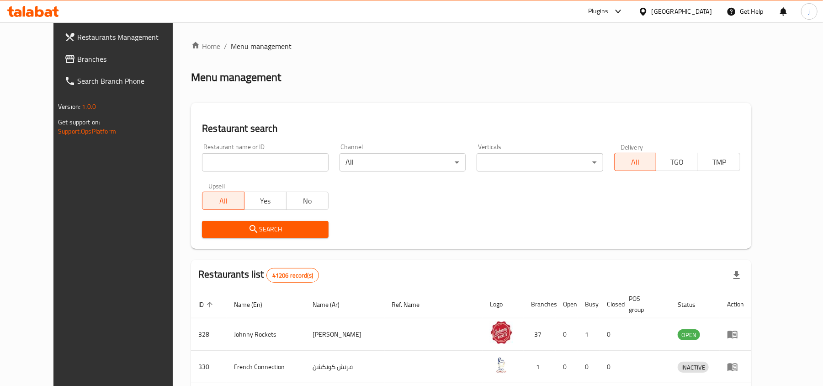 The width and height of the screenshot is (823, 386). I want to click on label: Delivery, so click(632, 147).